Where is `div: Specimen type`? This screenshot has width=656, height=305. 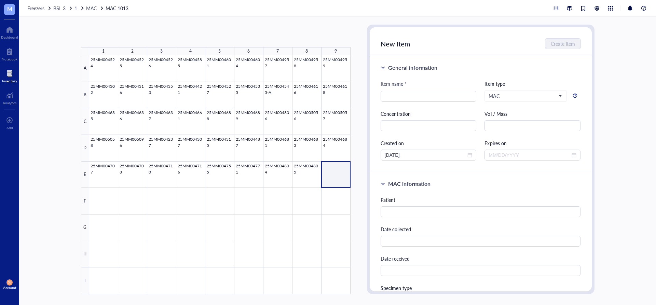 div: Specimen type is located at coordinates (481, 288).